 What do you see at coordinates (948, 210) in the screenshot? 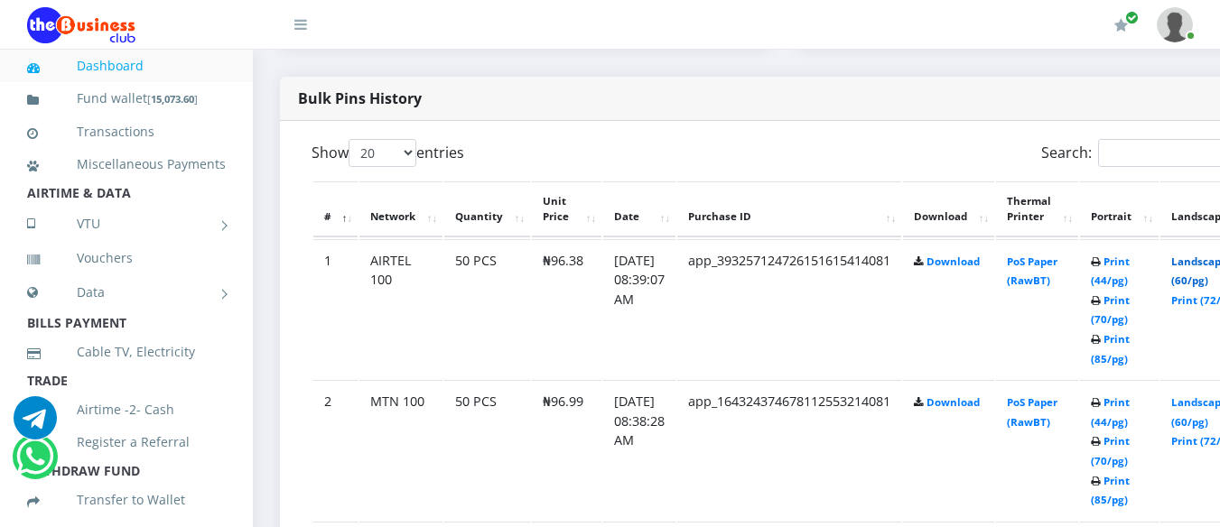
I see `th: Download: activate to sort column ascending` at bounding box center [948, 210].